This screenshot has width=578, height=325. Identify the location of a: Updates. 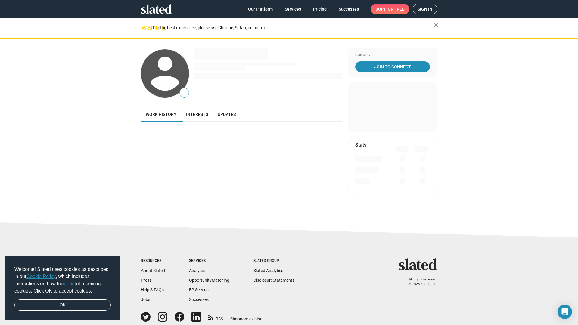
(227, 114).